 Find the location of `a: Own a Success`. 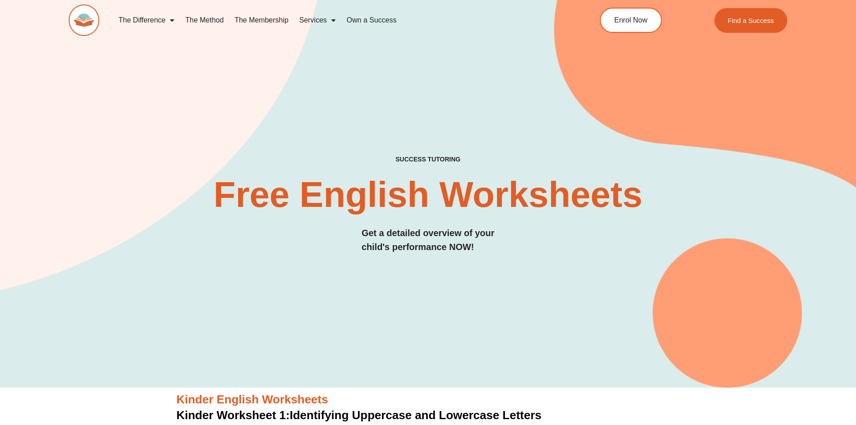

a: Own a Success is located at coordinates (371, 20).